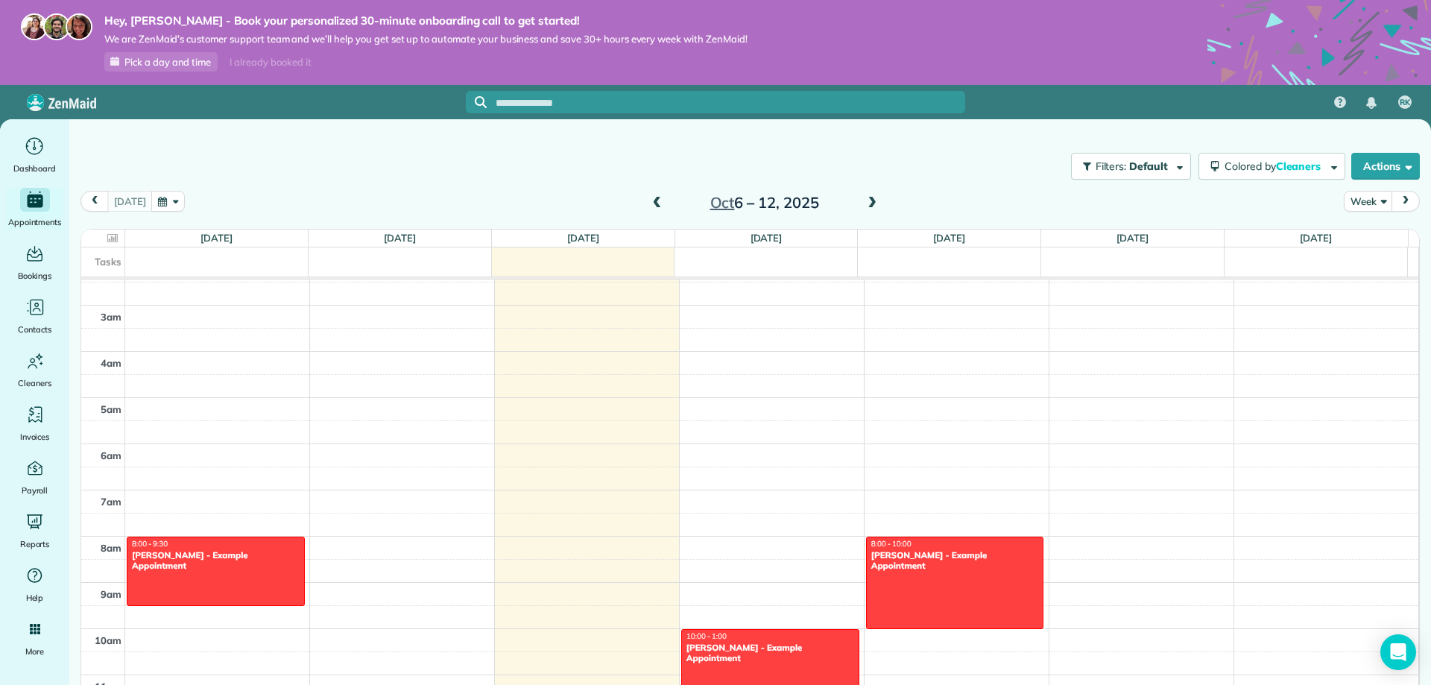 Image resolution: width=1431 pixels, height=685 pixels. Describe the element at coordinates (34, 209) in the screenshot. I see `a: Appointments` at that location.